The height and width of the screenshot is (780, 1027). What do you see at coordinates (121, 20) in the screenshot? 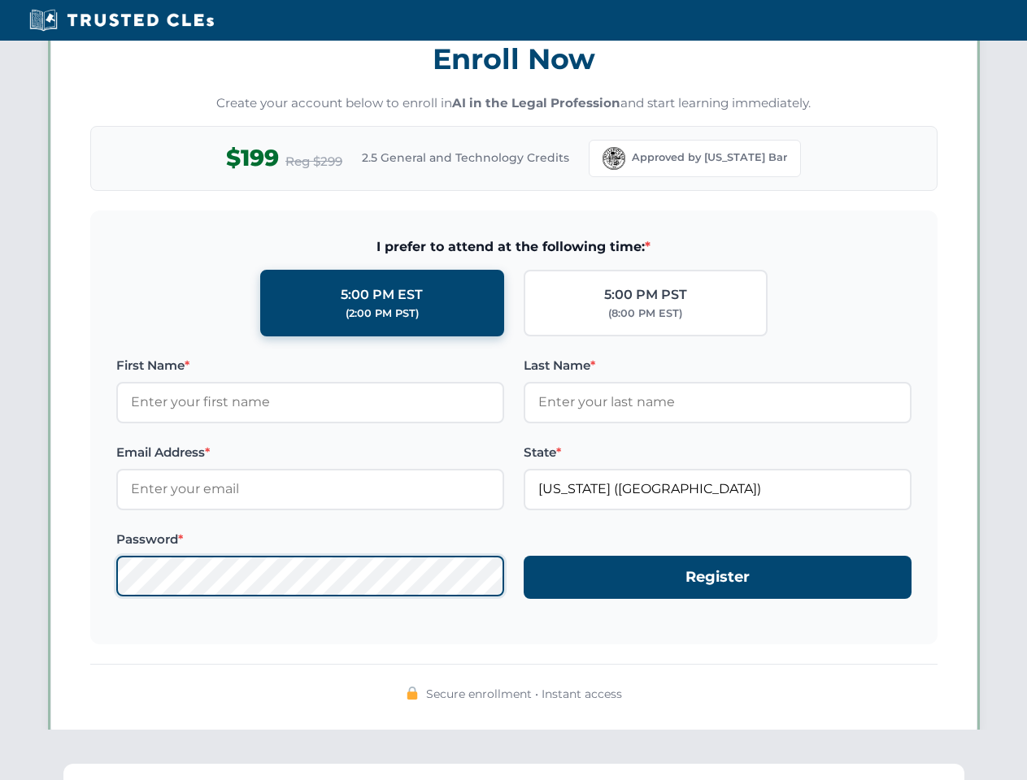
I see `img: Trusted CLEs` at bounding box center [121, 20].